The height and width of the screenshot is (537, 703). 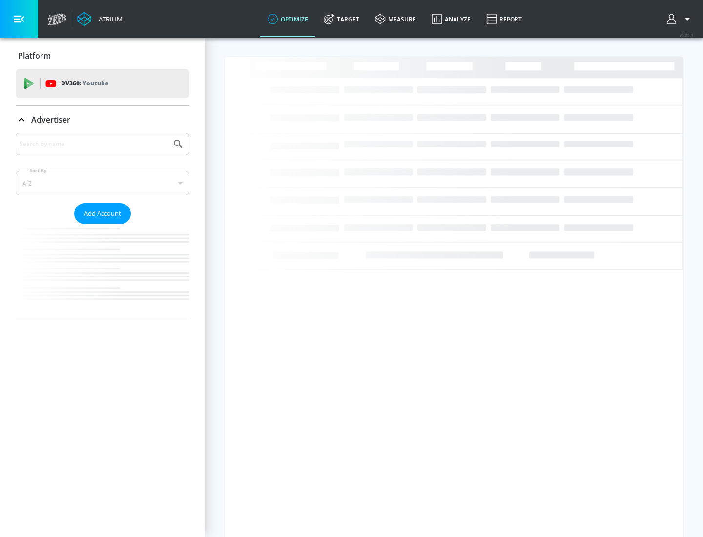 What do you see at coordinates (287, 19) in the screenshot?
I see `a: optimize` at bounding box center [287, 19].